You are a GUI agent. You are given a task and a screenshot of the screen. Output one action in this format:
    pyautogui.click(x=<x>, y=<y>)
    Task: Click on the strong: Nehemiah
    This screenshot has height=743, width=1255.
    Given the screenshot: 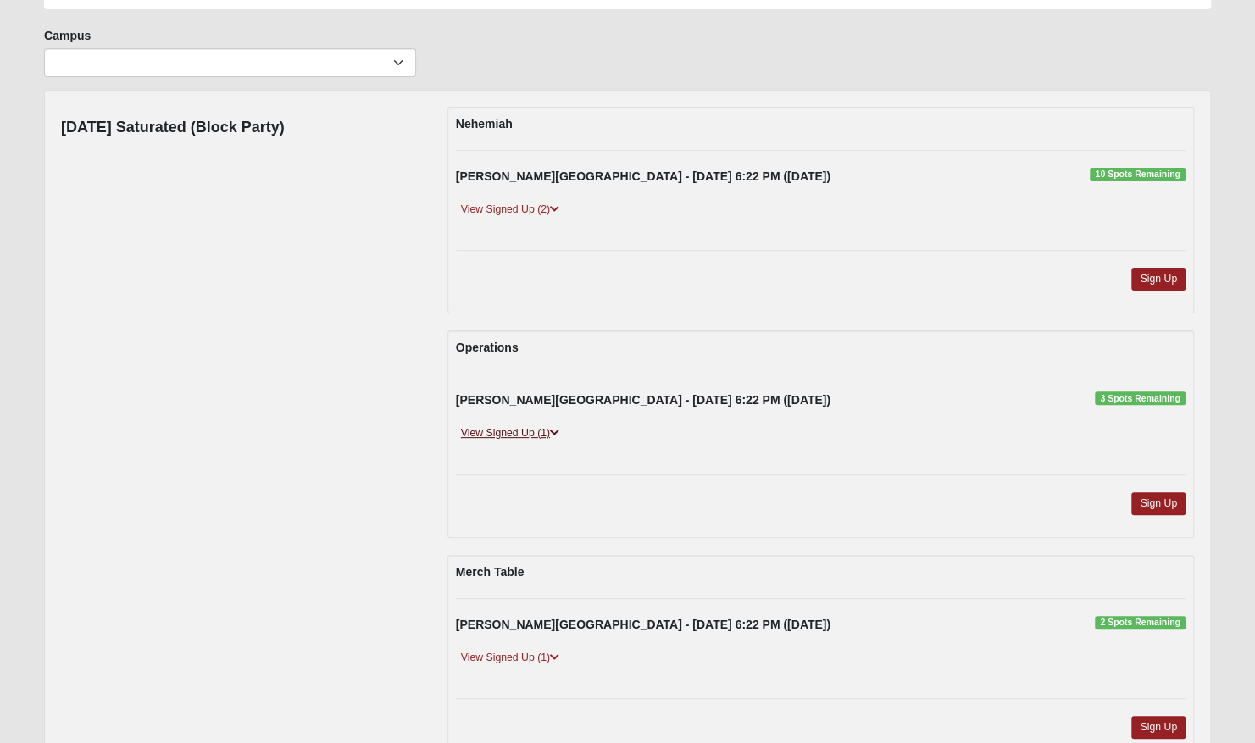 What is the action you would take?
    pyautogui.click(x=484, y=124)
    